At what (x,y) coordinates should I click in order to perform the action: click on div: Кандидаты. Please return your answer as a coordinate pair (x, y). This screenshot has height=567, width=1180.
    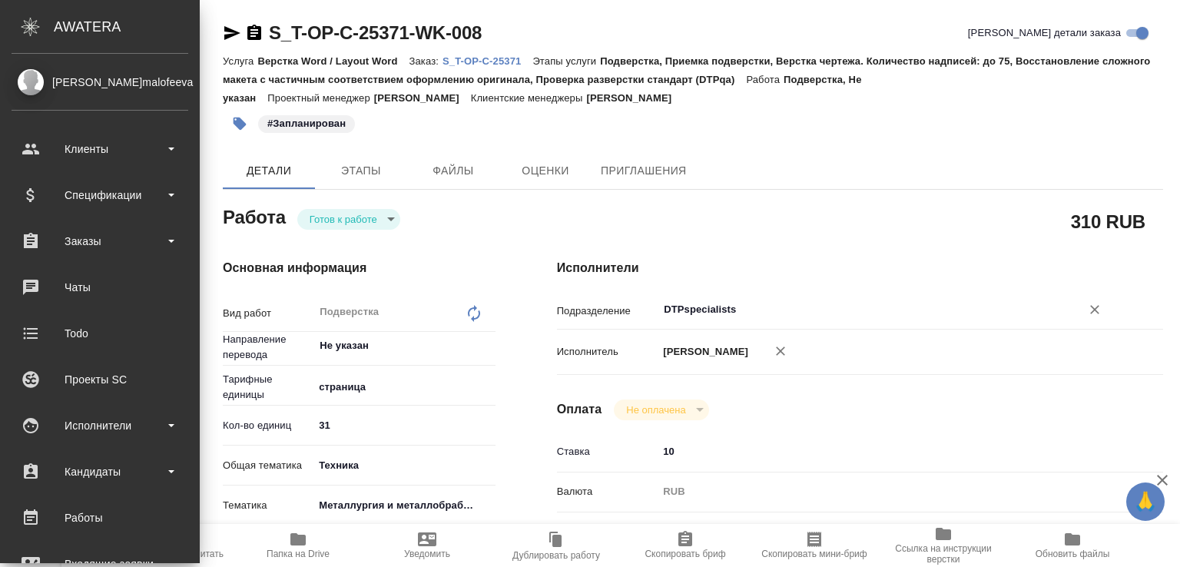
    Looking at the image, I should click on (100, 472).